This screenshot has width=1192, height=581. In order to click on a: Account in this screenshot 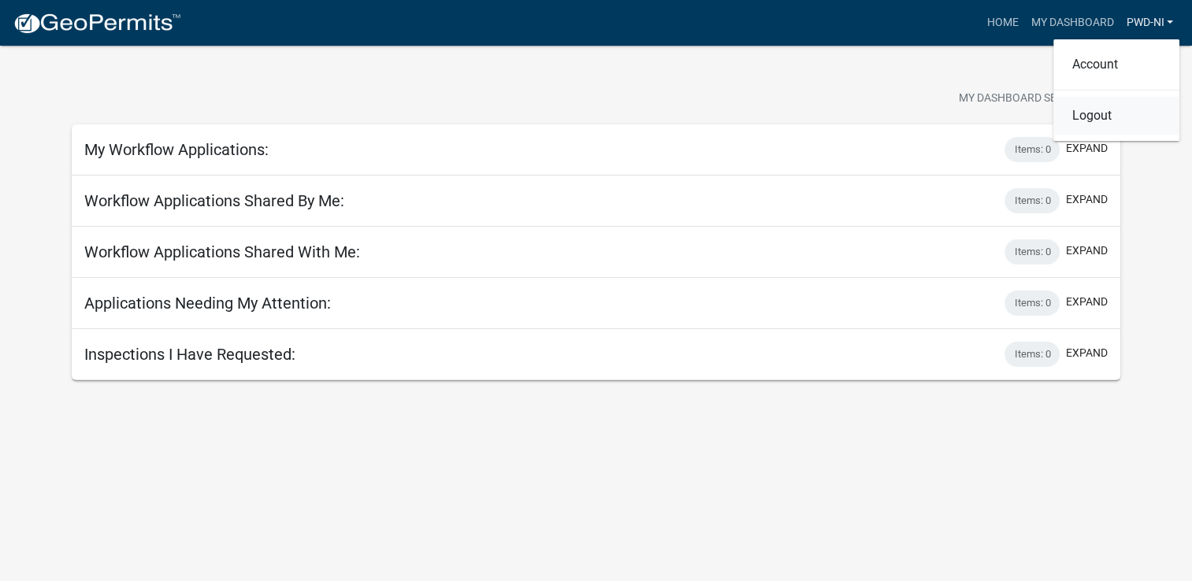, I will do `click(1116, 65)`.